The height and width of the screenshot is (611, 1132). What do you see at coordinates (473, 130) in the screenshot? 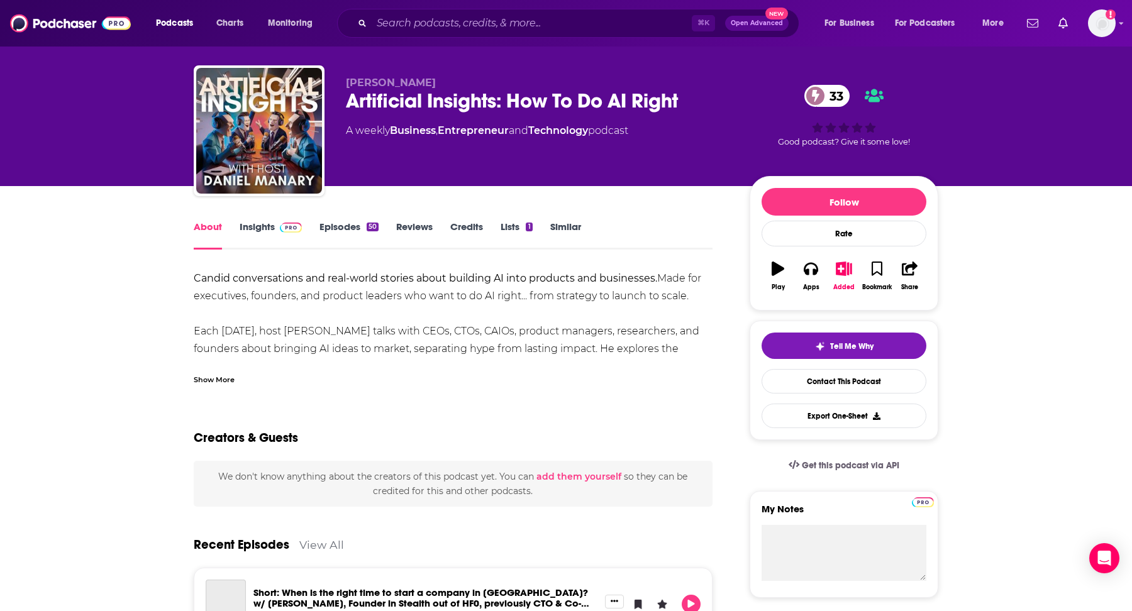
I see `a: Entrepreneur` at bounding box center [473, 130].